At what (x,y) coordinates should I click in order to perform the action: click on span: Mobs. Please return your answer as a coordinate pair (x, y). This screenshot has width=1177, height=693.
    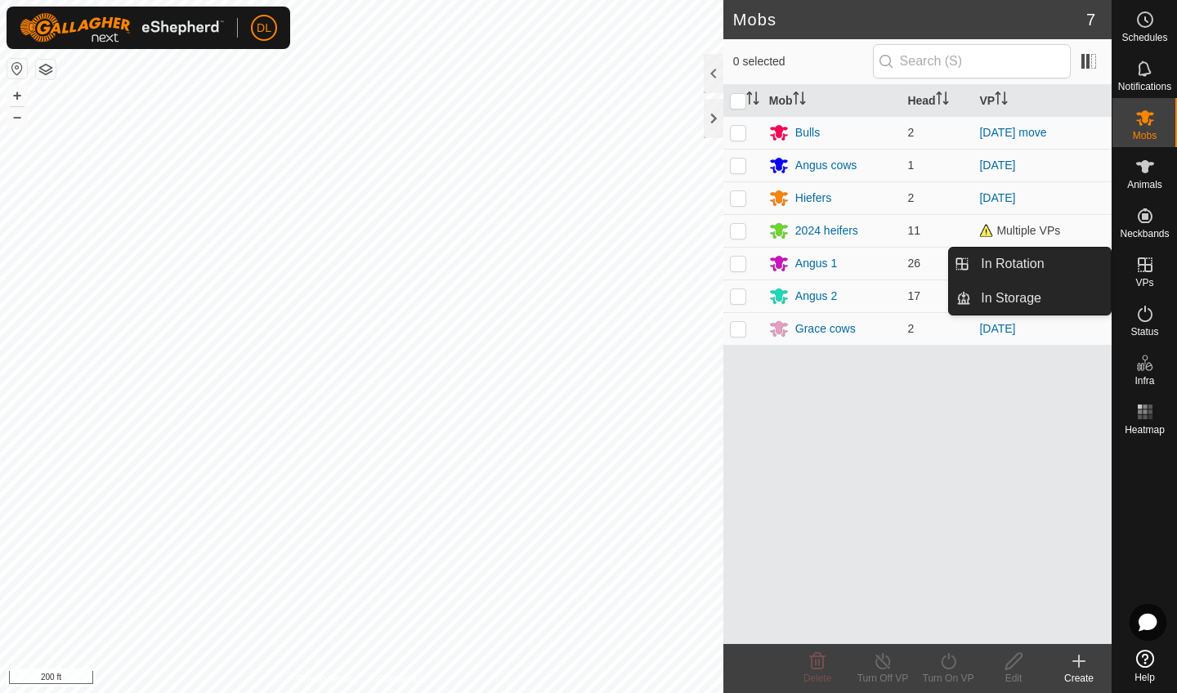
    Looking at the image, I should click on (1144, 136).